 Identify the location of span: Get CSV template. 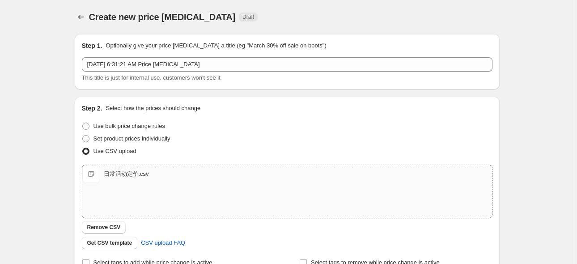
(110, 243).